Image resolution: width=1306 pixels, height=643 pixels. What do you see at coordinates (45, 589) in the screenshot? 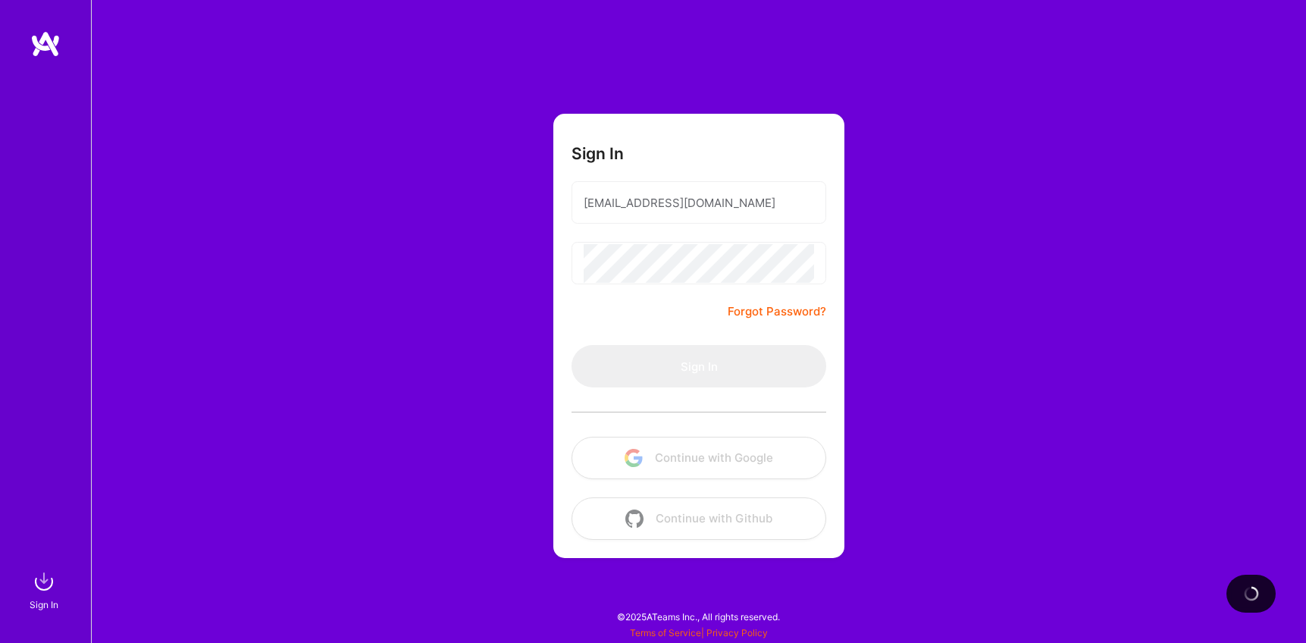
I see `a: sign inSign In` at bounding box center [45, 589].